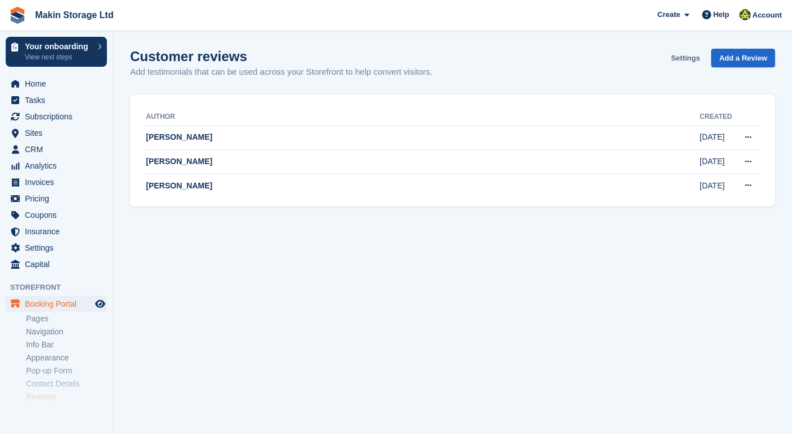 Image resolution: width=792 pixels, height=434 pixels. Describe the element at coordinates (66, 396) in the screenshot. I see `a: Reviews` at that location.